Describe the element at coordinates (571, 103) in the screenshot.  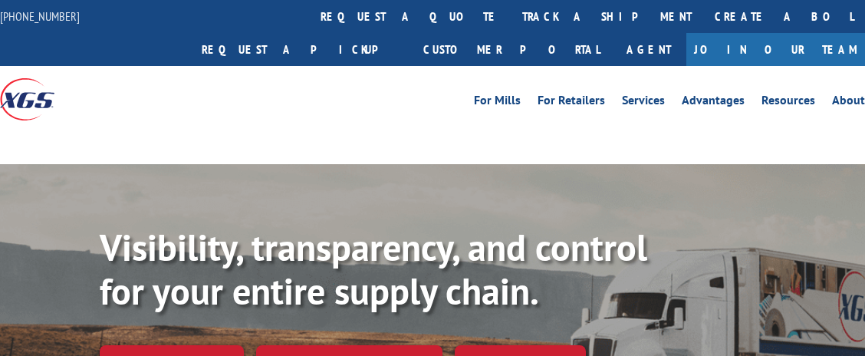
I see `a: For Retailers` at that location.